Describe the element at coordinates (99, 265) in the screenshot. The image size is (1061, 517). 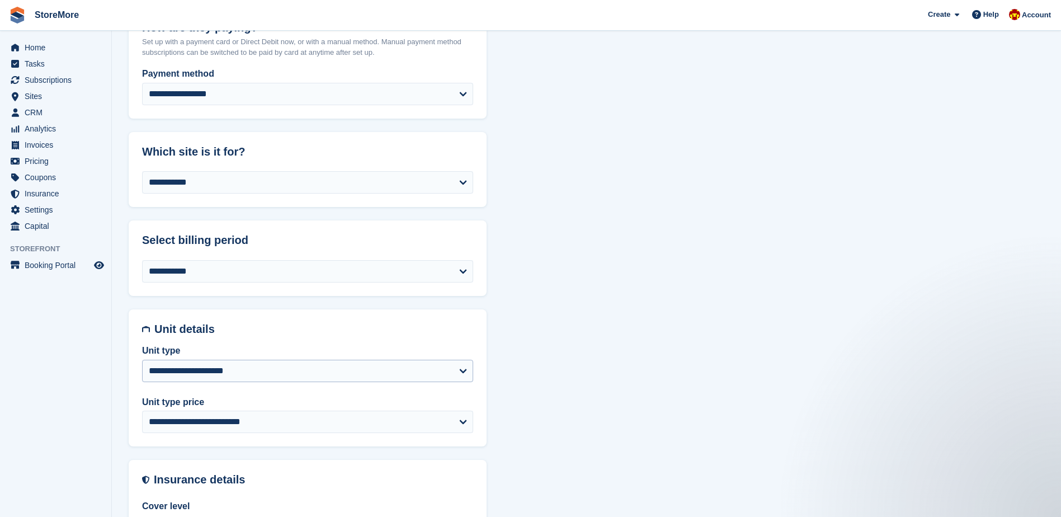
I see `a: Preview store` at that location.